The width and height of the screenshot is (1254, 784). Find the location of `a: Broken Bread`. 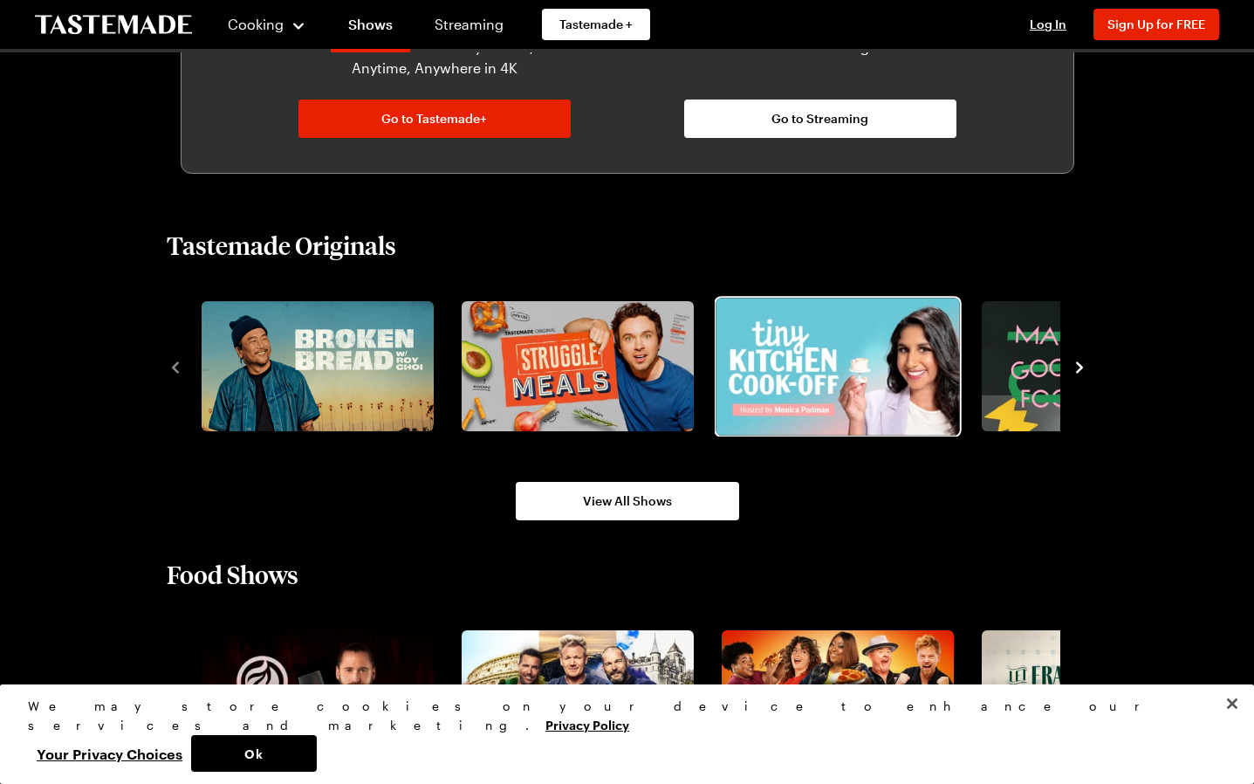

a: Broken Bread is located at coordinates (314, 367).